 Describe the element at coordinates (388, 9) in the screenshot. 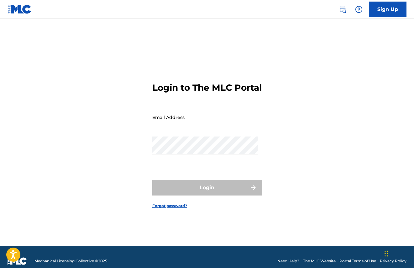

I see `a: Sign Up` at that location.